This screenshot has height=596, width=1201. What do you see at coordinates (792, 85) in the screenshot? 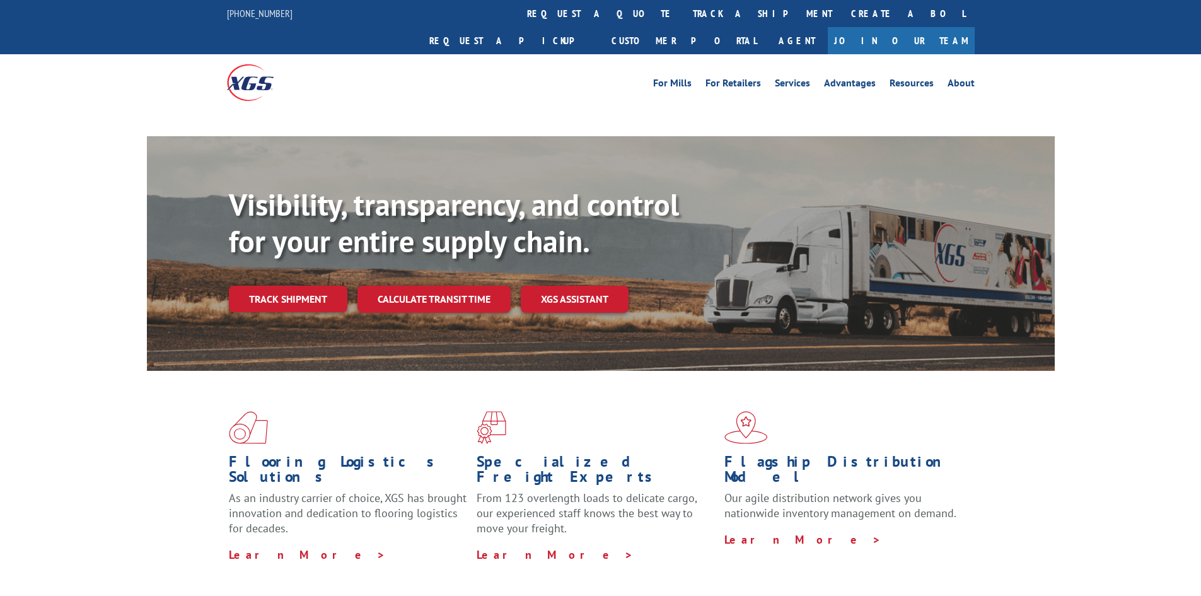
I see `a: Services` at bounding box center [792, 85].